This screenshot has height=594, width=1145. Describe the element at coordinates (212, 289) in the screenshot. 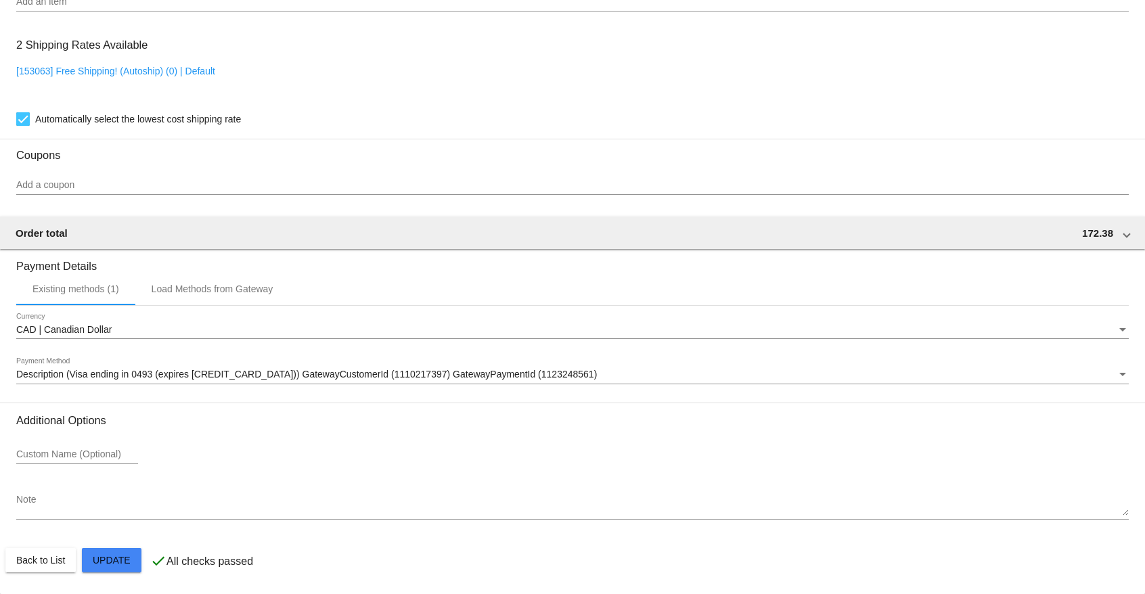

I see `div: Load Methods from Gateway` at that location.